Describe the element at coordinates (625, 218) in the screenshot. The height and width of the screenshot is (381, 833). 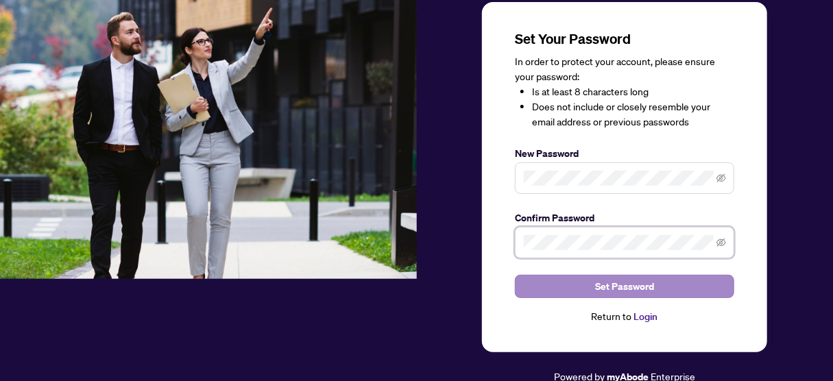
I see `label: Confirm Password` at that location.